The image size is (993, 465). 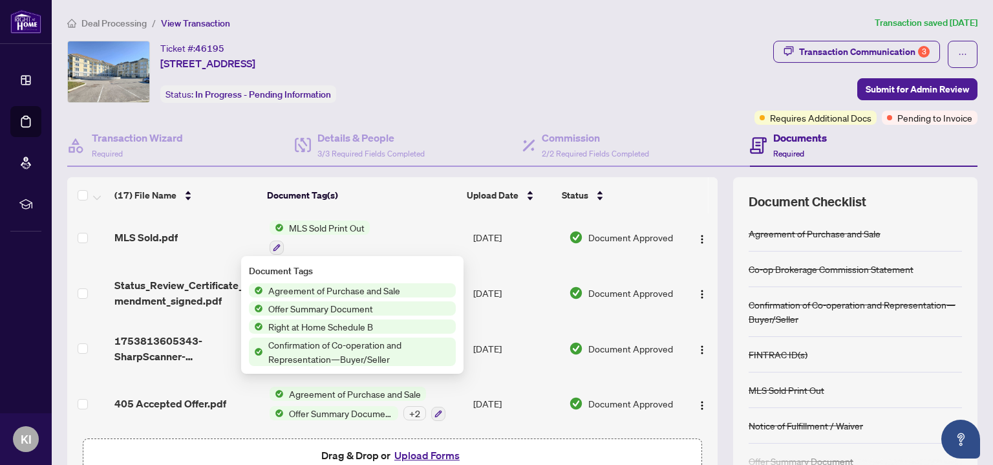 What do you see at coordinates (393, 455) in the screenshot?
I see `span: Drag & Drop or` at bounding box center [393, 455].